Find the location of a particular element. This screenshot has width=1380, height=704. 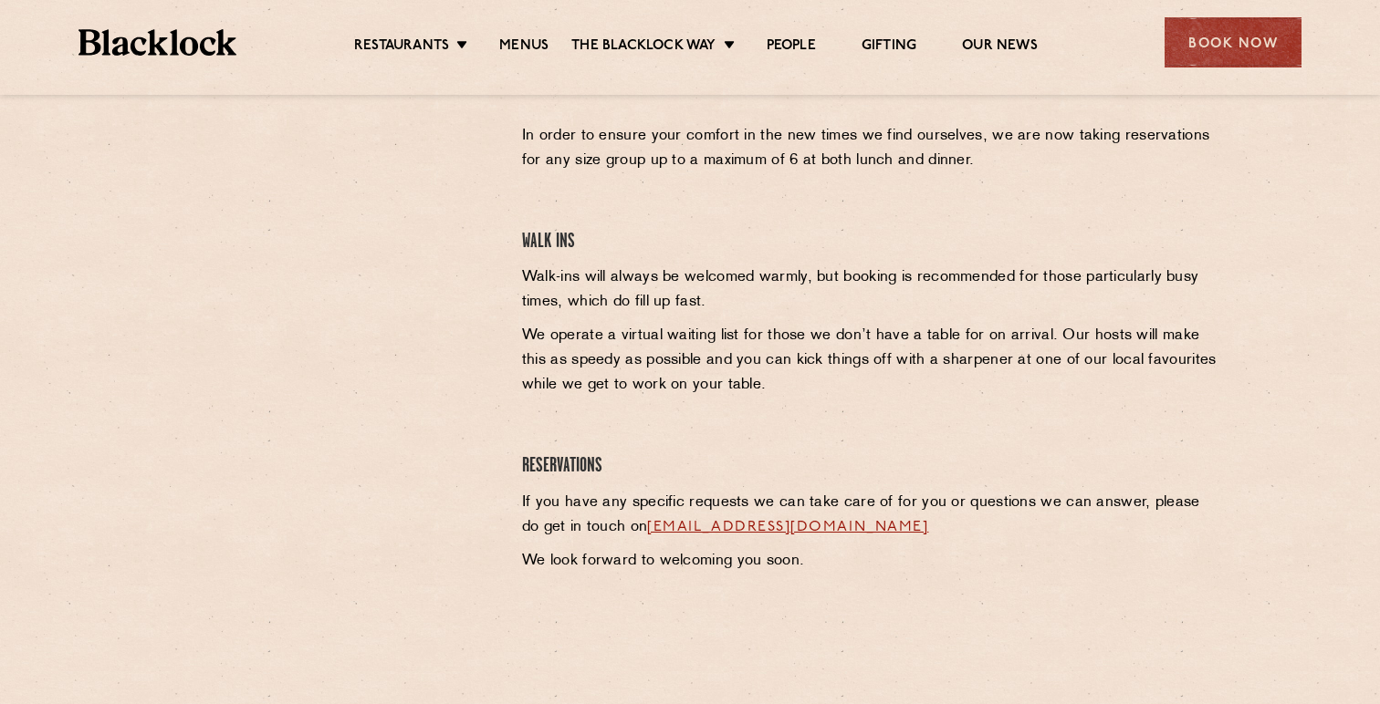

a: Gifting is located at coordinates (889, 47).